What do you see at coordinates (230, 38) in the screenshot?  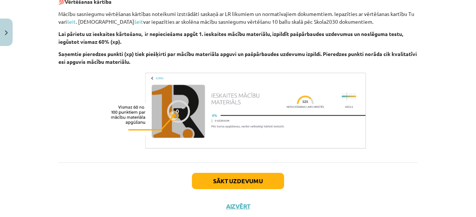 I see `b: Lai pārietu uz ieskaites kārtošanu, ir nepieciešams apgūt 1. ieskaites mācību materiālu, izpildīt...` at bounding box center [230, 38].